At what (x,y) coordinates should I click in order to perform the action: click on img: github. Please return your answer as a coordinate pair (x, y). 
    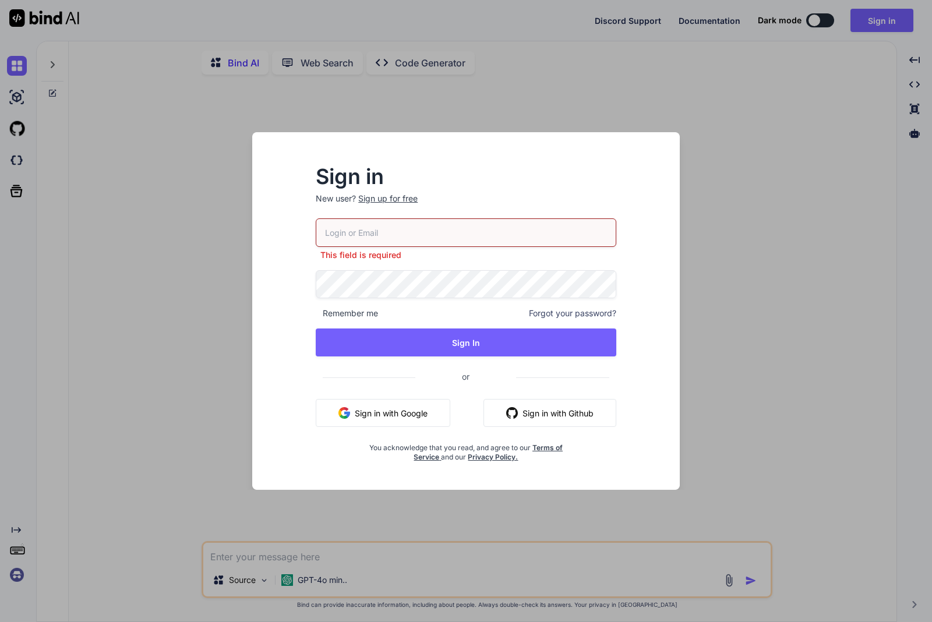
    Looking at the image, I should click on (512, 413).